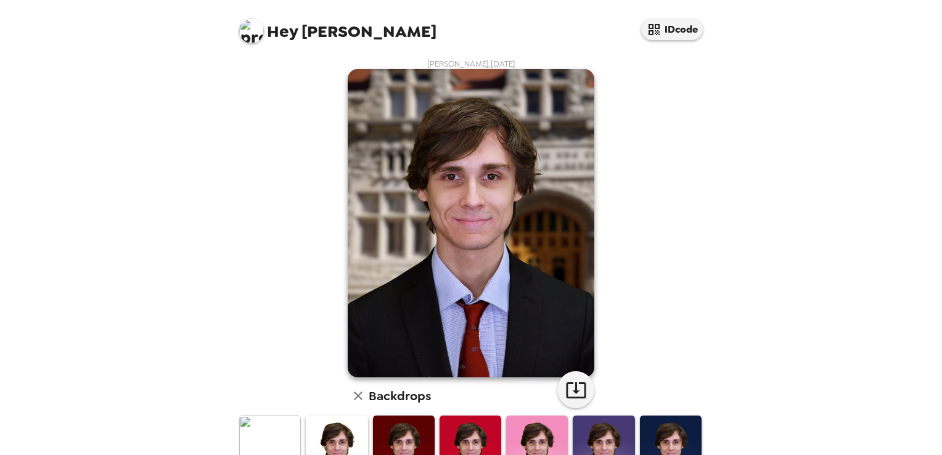  Describe the element at coordinates (672, 29) in the screenshot. I see `button: IDcode` at that location.